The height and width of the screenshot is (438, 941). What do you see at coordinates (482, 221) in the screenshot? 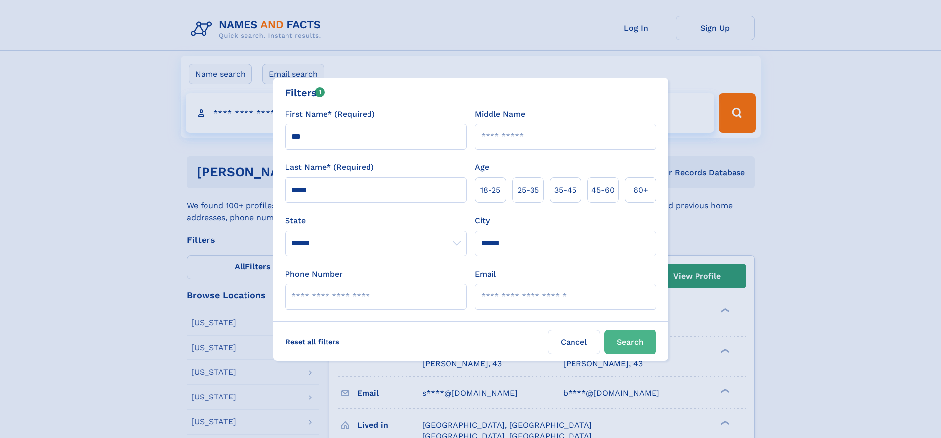
I see `label: City` at bounding box center [482, 221].